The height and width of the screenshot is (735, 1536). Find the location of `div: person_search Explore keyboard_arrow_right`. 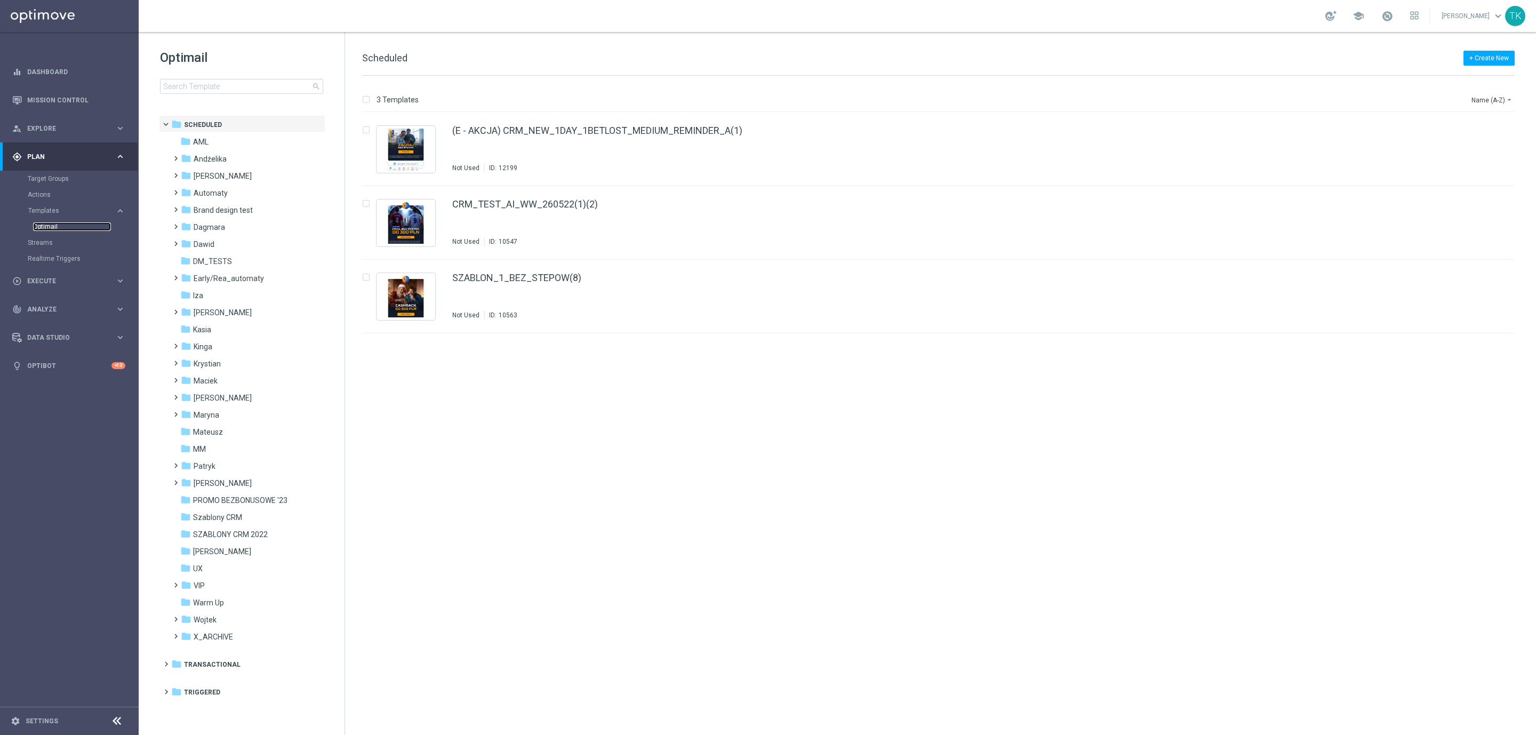

div: person_search Explore keyboard_arrow_right is located at coordinates (69, 128).